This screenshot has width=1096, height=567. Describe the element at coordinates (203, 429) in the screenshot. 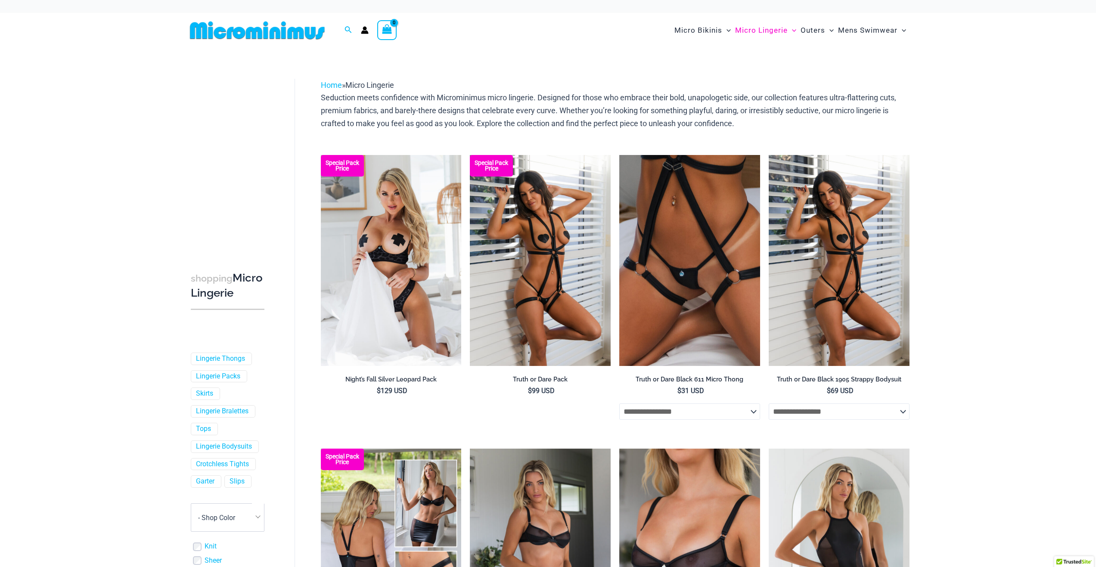

I see `a: Tops` at that location.